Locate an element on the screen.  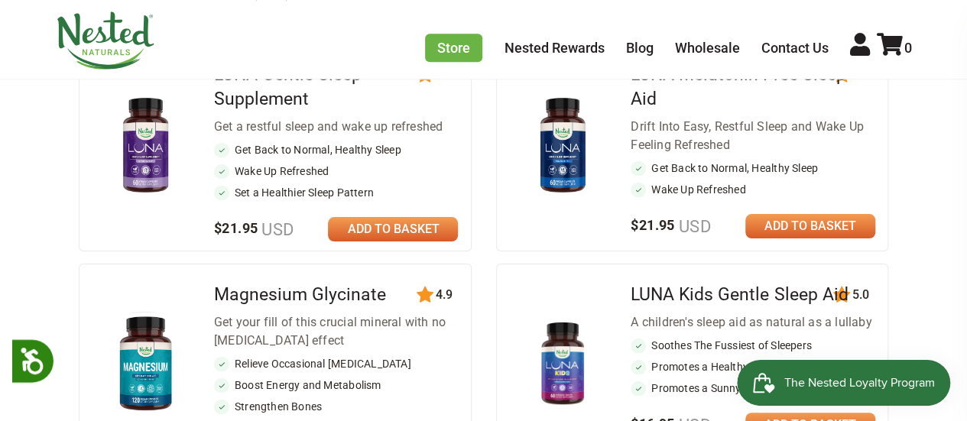
a: LUNA Kids Gentle Sleep Aid is located at coordinates (739, 294).